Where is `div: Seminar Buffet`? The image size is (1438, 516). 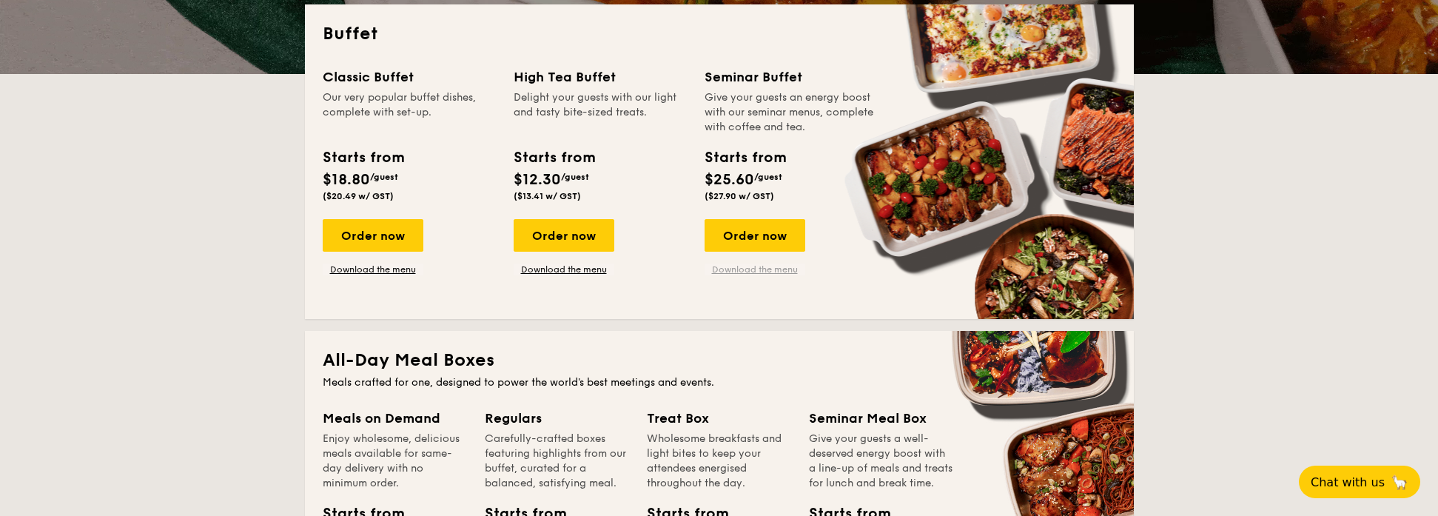 div: Seminar Buffet is located at coordinates (791, 77).